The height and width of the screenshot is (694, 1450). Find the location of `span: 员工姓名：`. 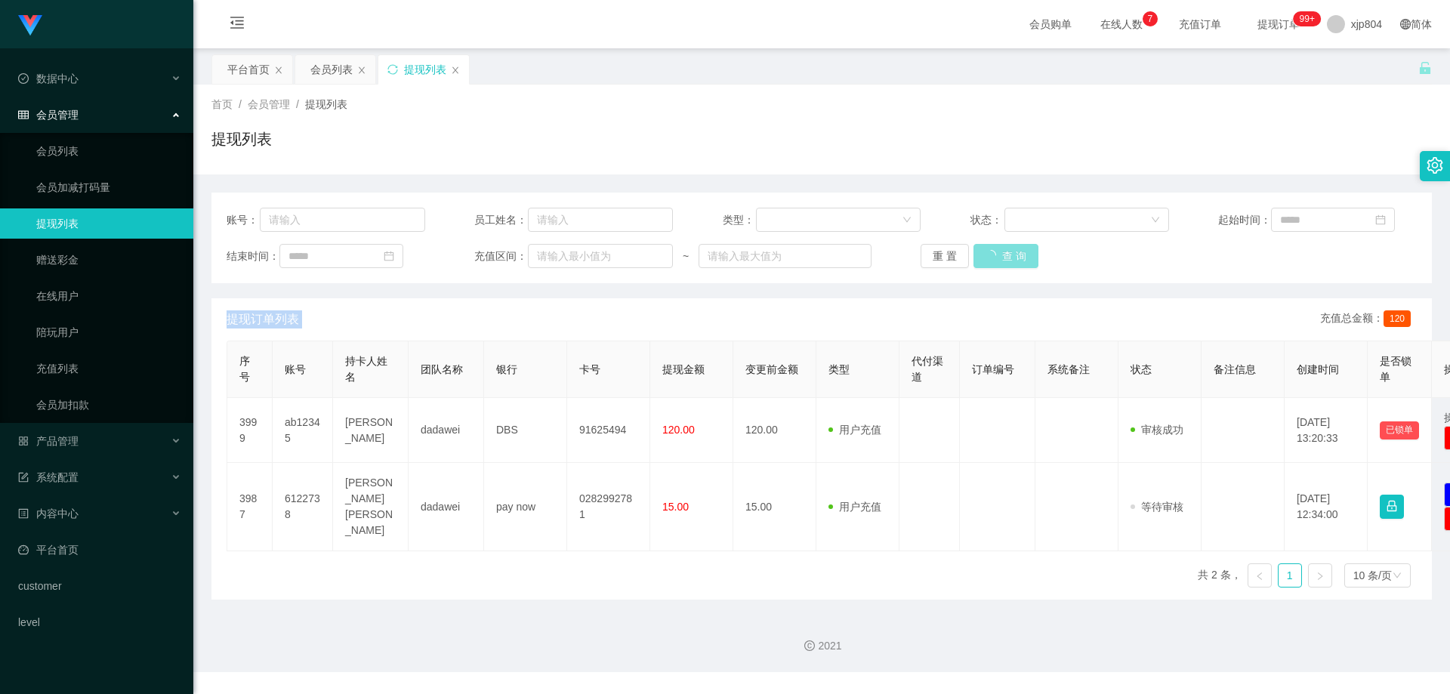

span: 员工姓名： is located at coordinates (501, 220).